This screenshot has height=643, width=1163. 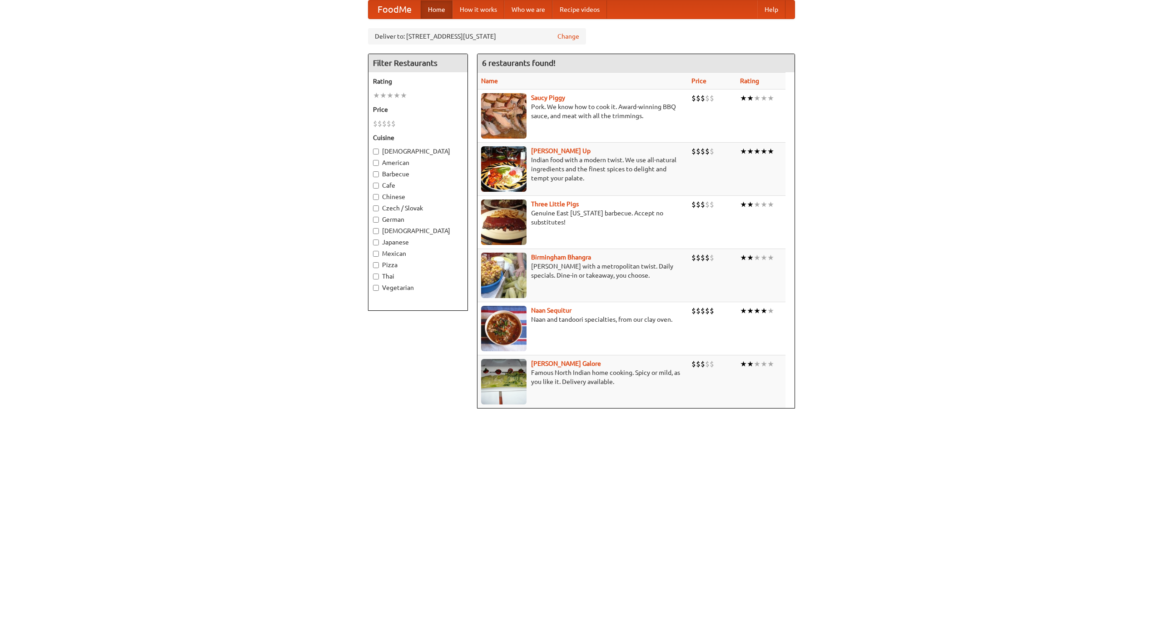 I want to click on a: Help, so click(x=771, y=10).